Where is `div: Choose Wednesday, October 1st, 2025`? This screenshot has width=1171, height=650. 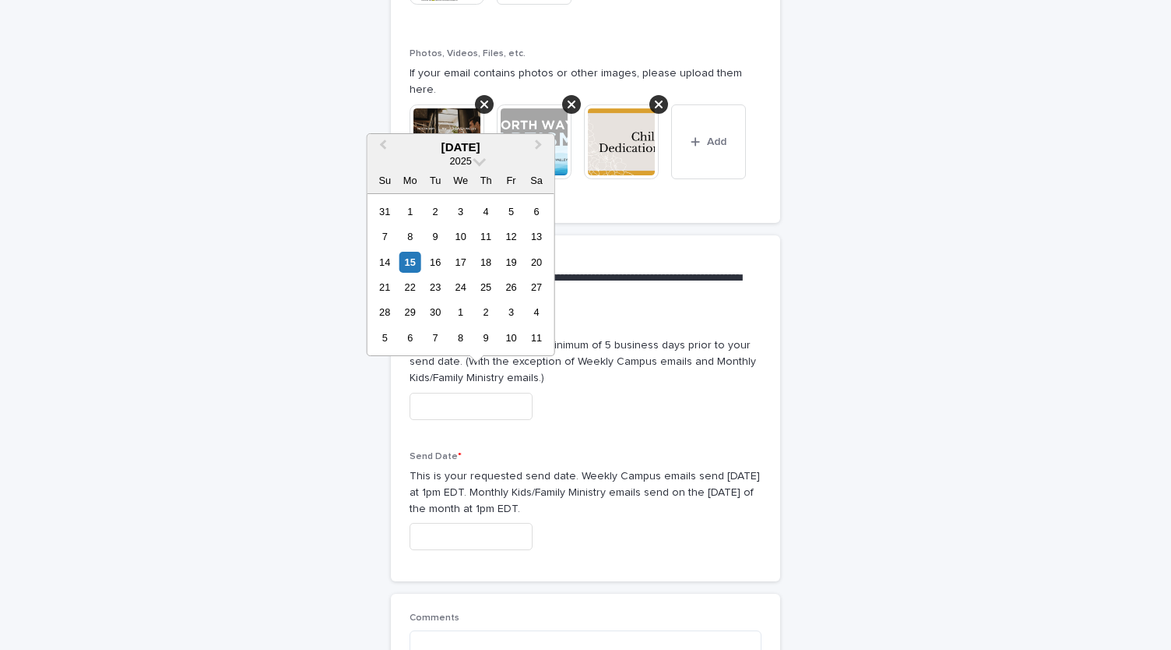 div: Choose Wednesday, October 1st, 2025 is located at coordinates (460, 312).